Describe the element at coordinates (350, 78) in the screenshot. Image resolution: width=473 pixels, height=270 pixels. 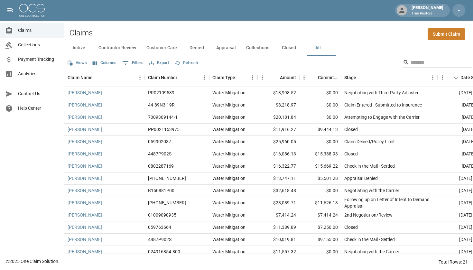
I see `div: Stage` at that location.